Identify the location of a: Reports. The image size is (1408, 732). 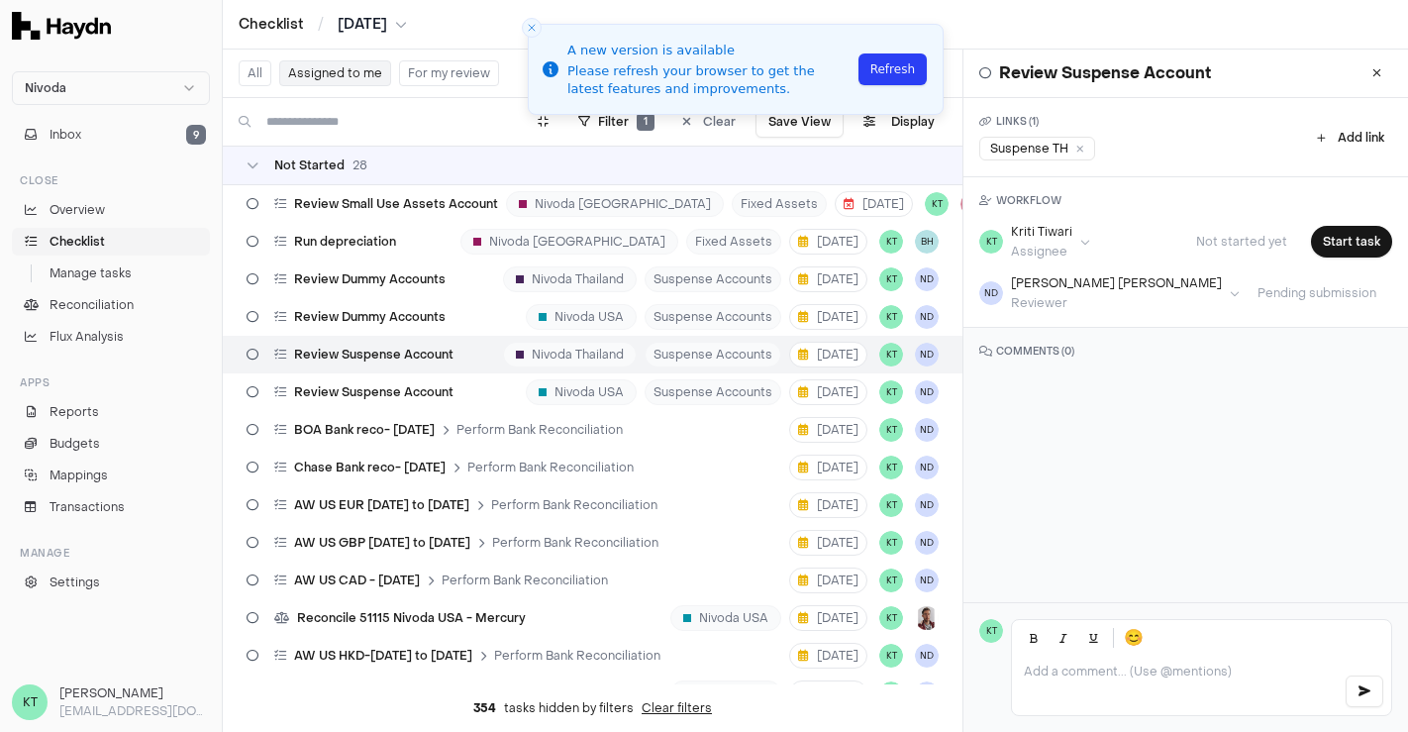
(111, 412).